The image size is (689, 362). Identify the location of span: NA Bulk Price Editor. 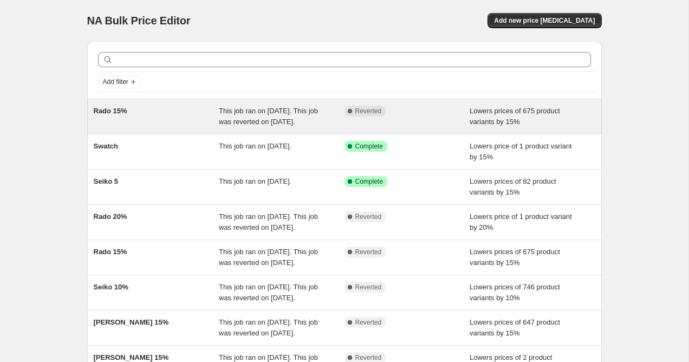
(139, 21).